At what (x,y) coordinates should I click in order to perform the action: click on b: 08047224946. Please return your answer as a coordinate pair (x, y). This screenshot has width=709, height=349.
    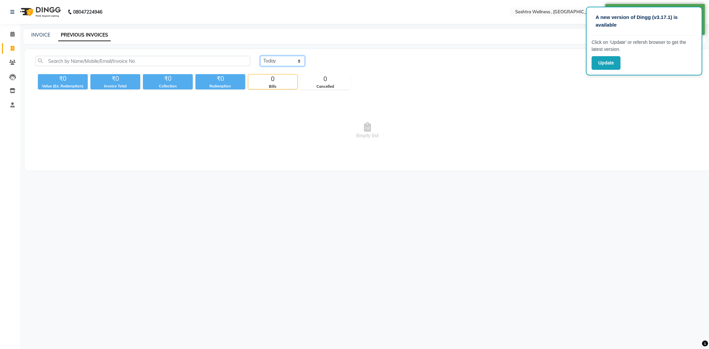
    Looking at the image, I should click on (88, 12).